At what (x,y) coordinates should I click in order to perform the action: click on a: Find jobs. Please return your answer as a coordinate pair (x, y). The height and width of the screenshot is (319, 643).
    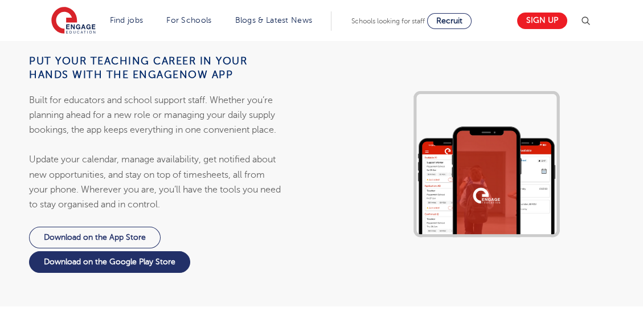
    Looking at the image, I should click on (126, 20).